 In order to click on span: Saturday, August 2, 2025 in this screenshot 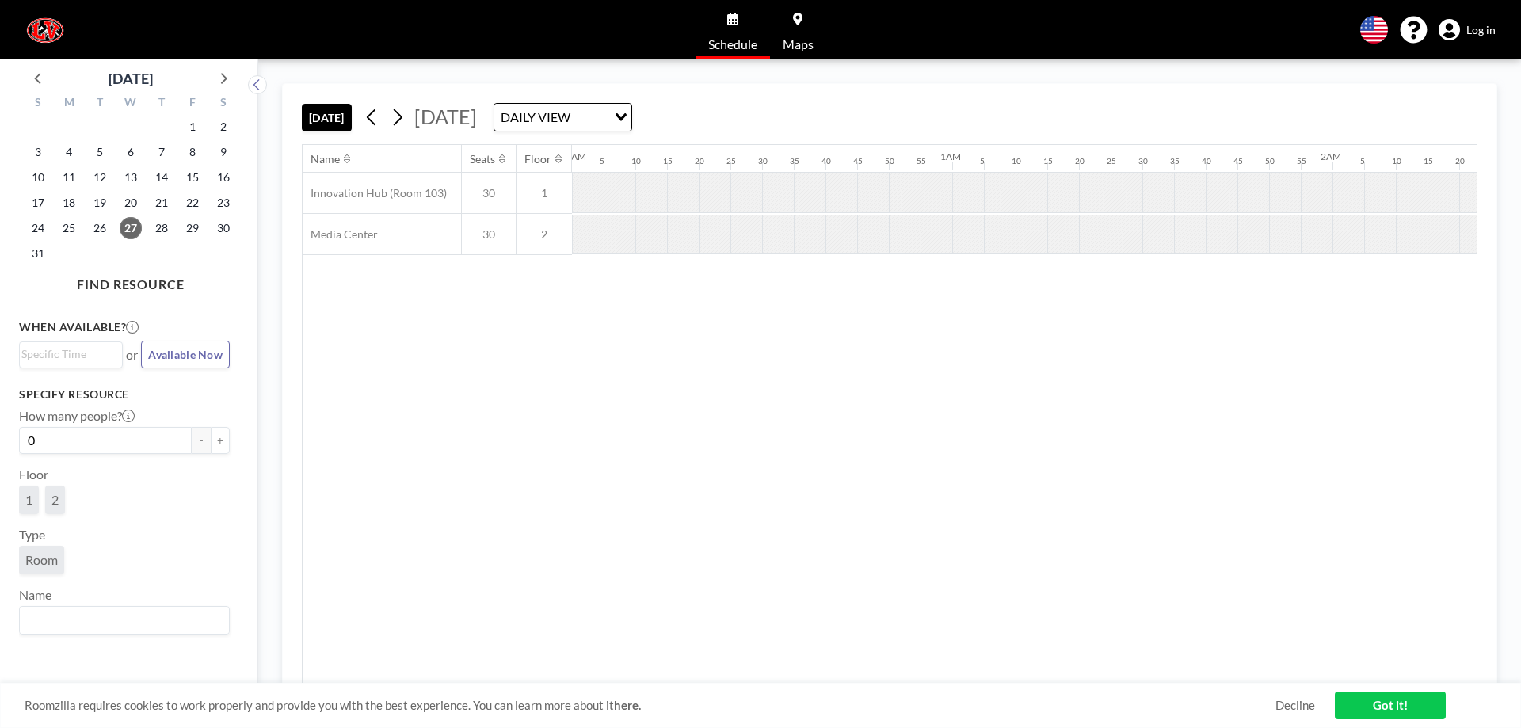, I will do `click(223, 127)`.